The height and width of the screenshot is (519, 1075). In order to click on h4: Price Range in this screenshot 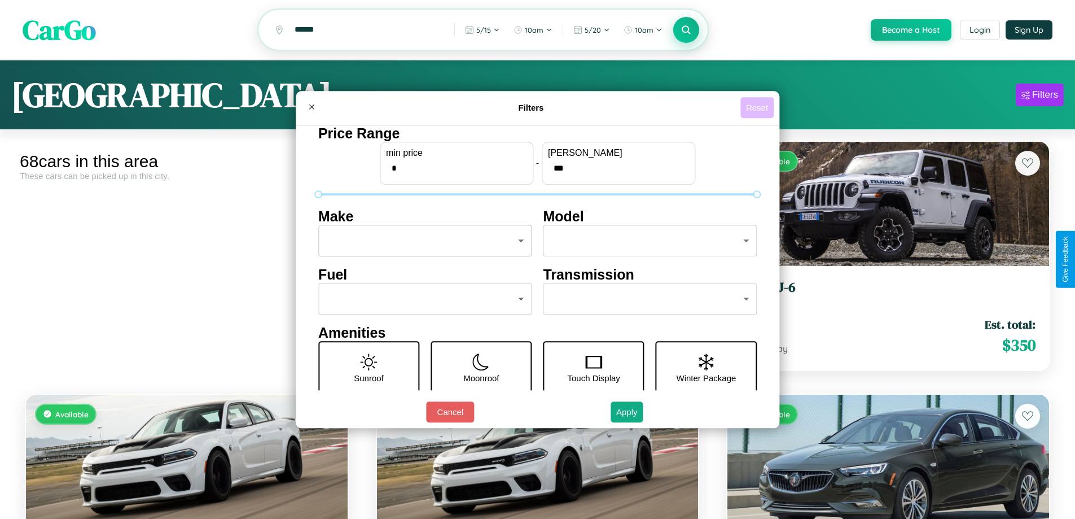, I will do `click(537, 133)`.